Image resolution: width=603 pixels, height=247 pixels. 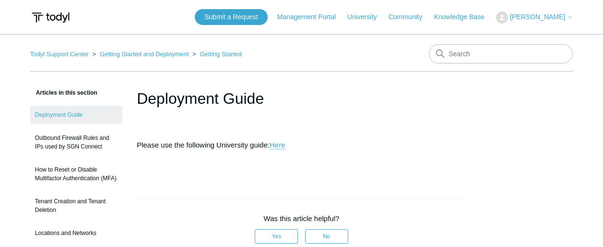 I want to click on p: Please use the following University guide:, so click(x=301, y=145).